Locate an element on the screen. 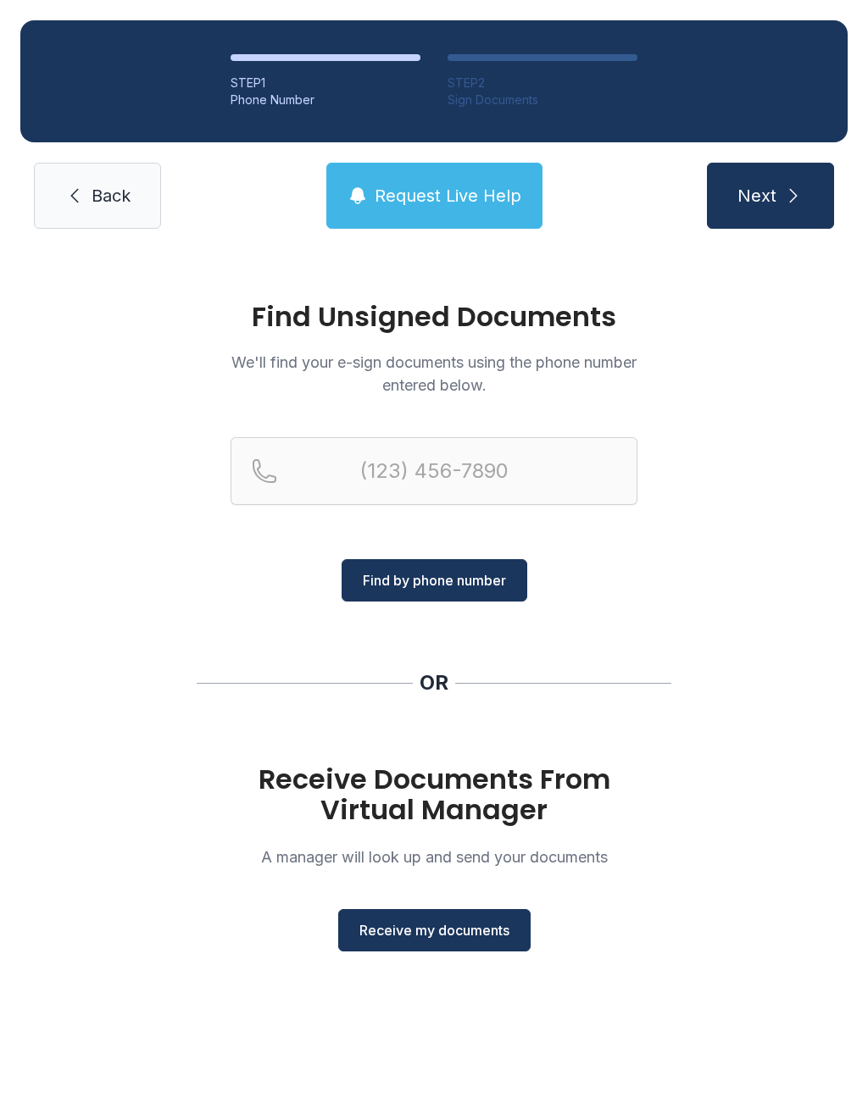  div: OR is located at coordinates (434, 683).